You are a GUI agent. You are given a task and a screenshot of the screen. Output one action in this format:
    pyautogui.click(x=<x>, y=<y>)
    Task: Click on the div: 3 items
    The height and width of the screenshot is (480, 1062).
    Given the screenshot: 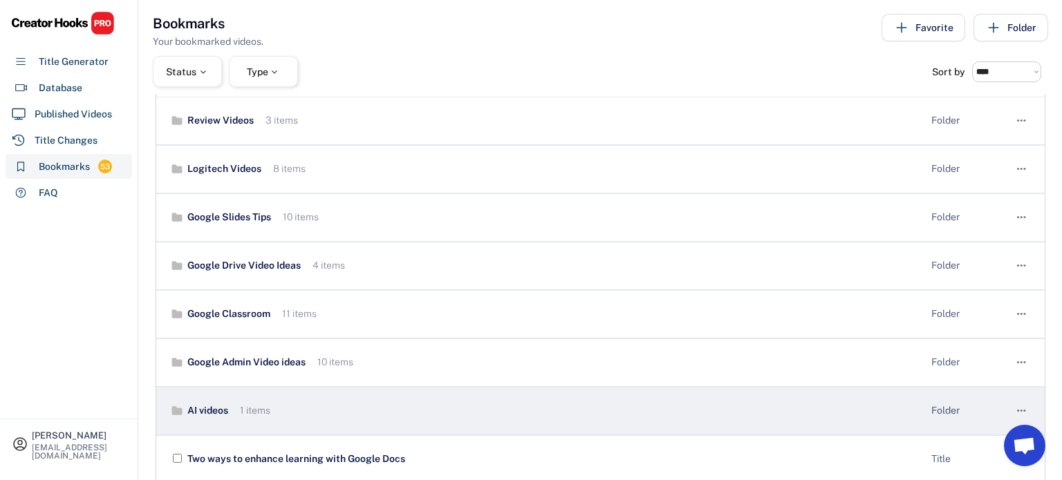 What is the action you would take?
    pyautogui.click(x=280, y=121)
    